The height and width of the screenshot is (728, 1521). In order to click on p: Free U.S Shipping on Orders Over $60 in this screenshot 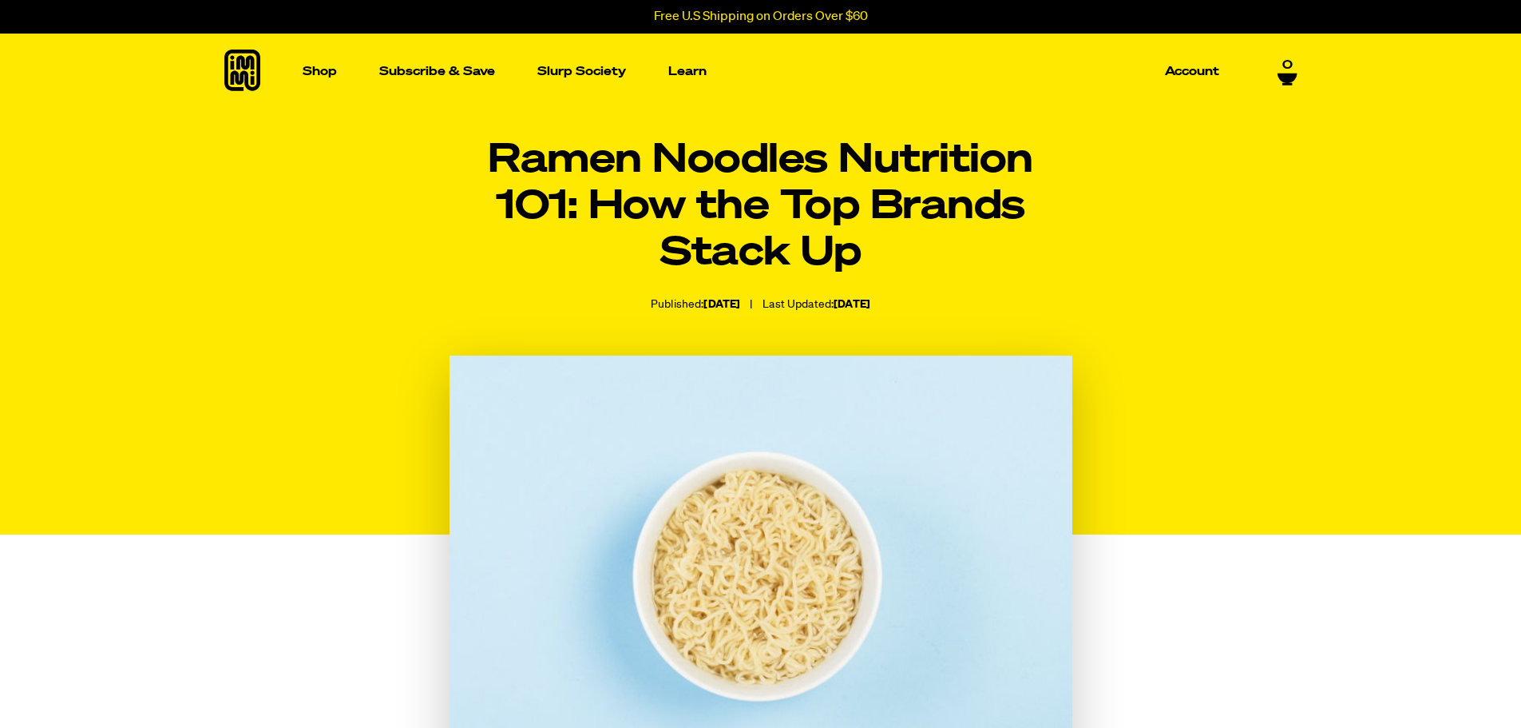, I will do `click(761, 17)`.